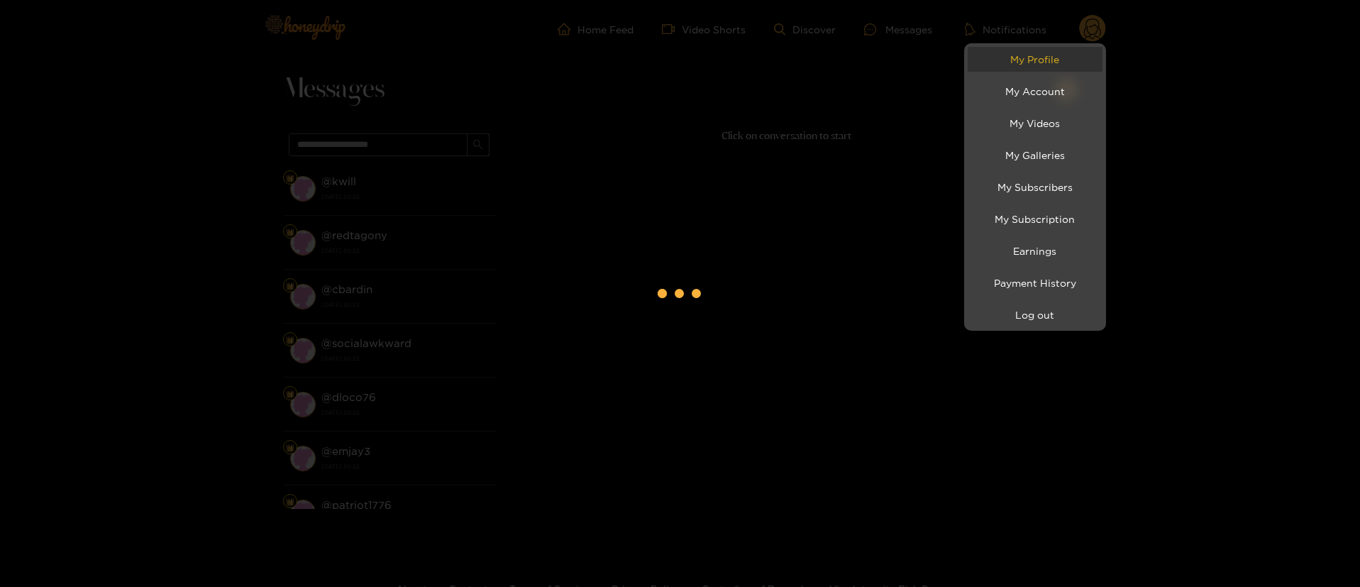 Image resolution: width=1360 pixels, height=587 pixels. I want to click on button: Log out, so click(1035, 314).